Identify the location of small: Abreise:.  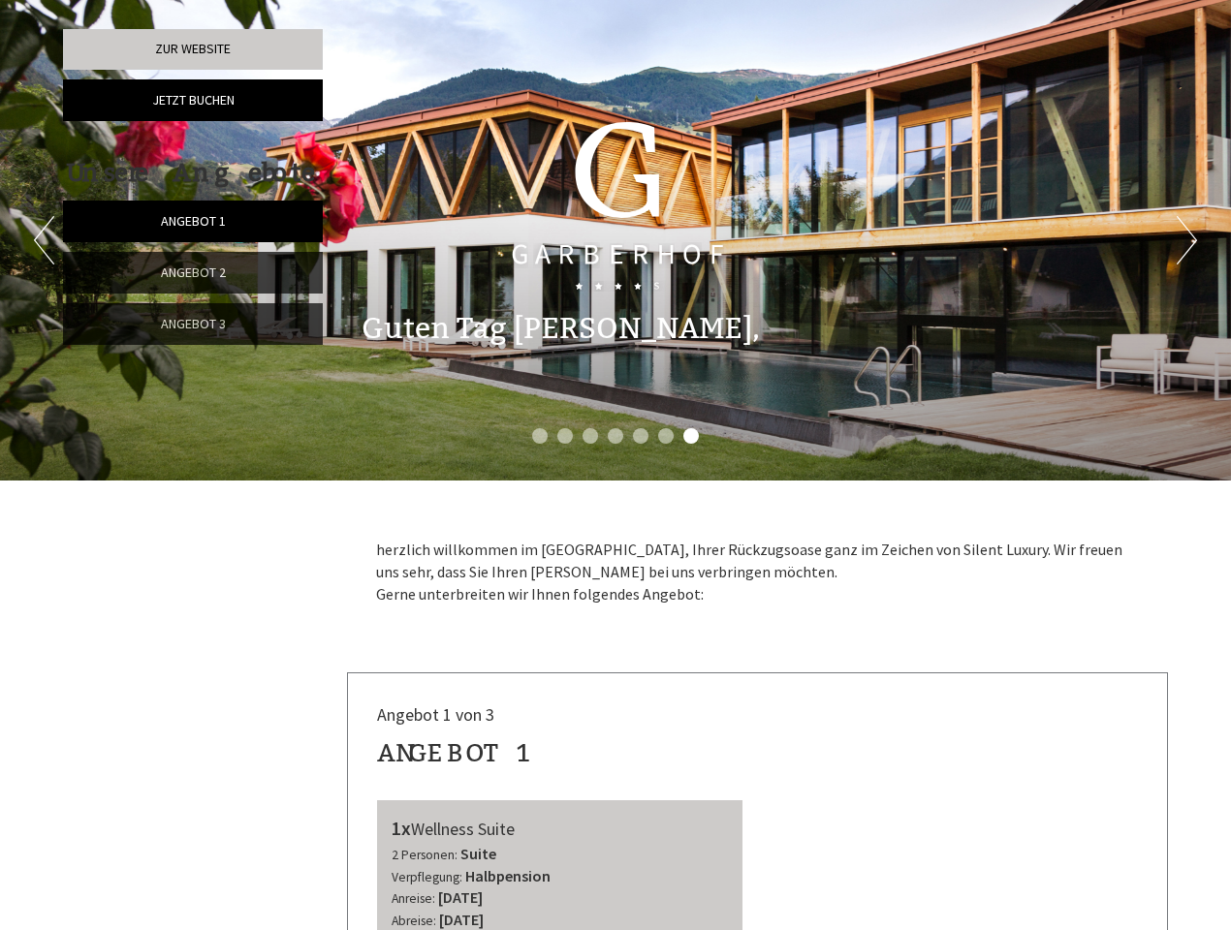
(414, 921).